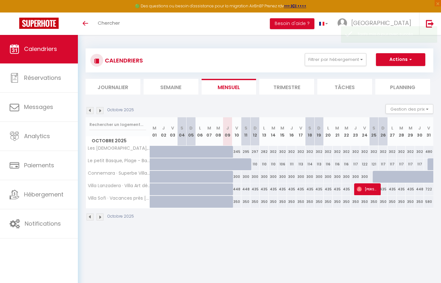 This screenshot has width=441, height=283. What do you see at coordinates (109, 24) in the screenshot?
I see `a: Chercher` at bounding box center [109, 24].